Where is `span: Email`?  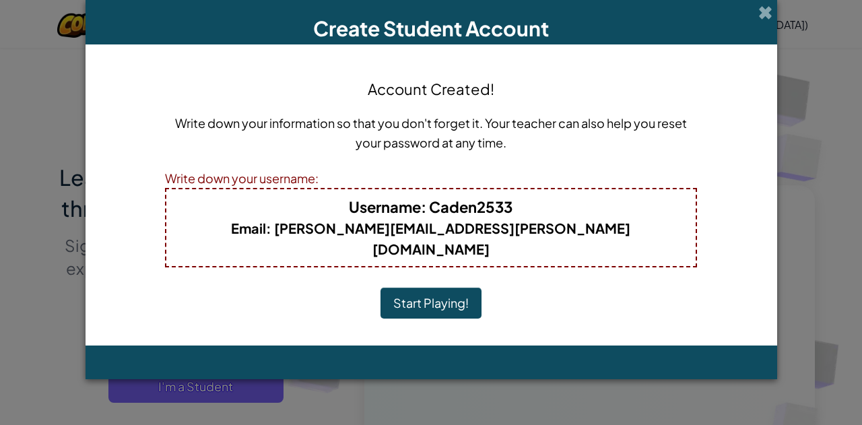 span: Email is located at coordinates (248, 227).